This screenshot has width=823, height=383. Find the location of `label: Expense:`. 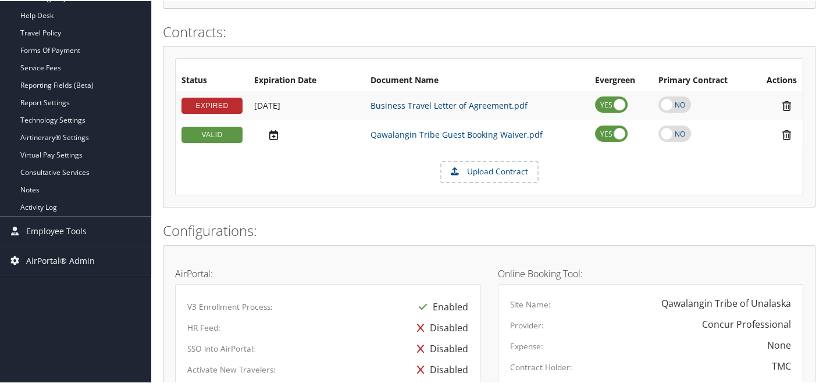

label: Expense: is located at coordinates (526, 346).